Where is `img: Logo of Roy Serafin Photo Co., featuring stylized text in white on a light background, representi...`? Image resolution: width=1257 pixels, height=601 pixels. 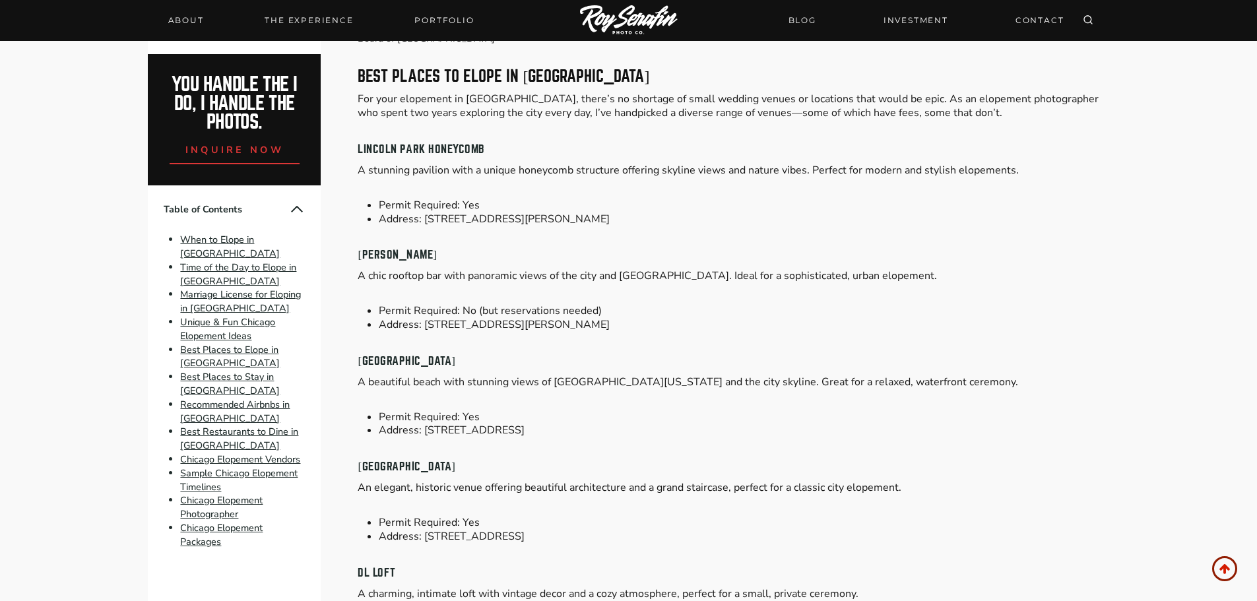
img: Logo of Roy Serafin Photo Co., featuring stylized text in white on a light background, representi... is located at coordinates (629, 20).